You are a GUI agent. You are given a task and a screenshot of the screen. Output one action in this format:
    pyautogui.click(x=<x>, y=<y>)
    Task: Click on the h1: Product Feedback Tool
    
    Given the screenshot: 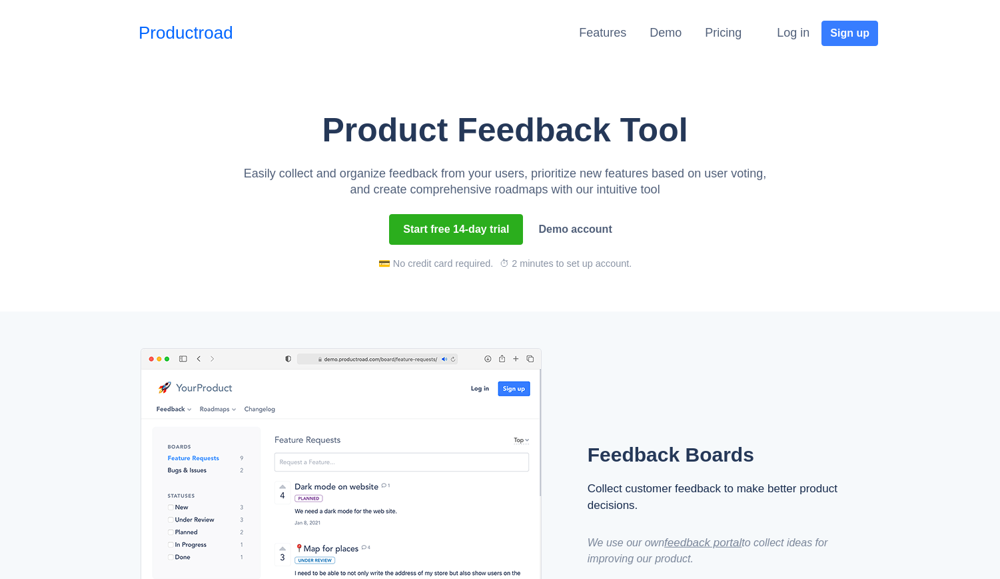 What is the action you would take?
    pyautogui.click(x=505, y=130)
    